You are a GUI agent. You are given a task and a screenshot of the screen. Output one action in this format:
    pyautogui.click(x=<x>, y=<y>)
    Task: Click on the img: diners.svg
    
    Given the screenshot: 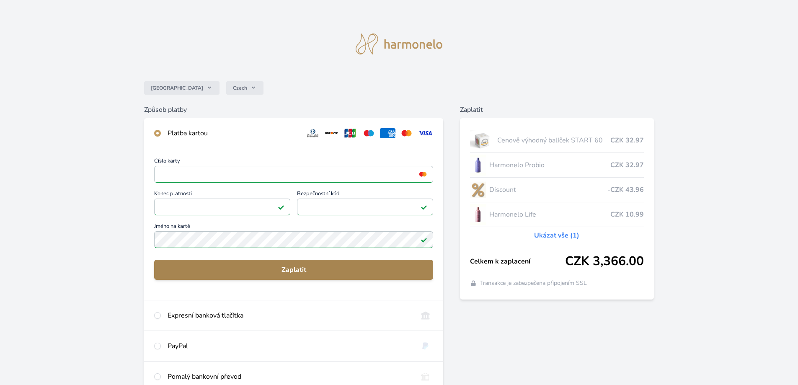 What is the action you would take?
    pyautogui.click(x=313, y=133)
    